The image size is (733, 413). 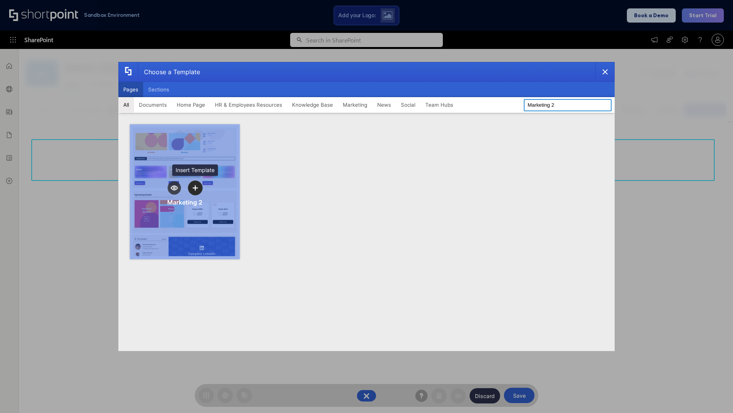 I want to click on button: News, so click(x=384, y=105).